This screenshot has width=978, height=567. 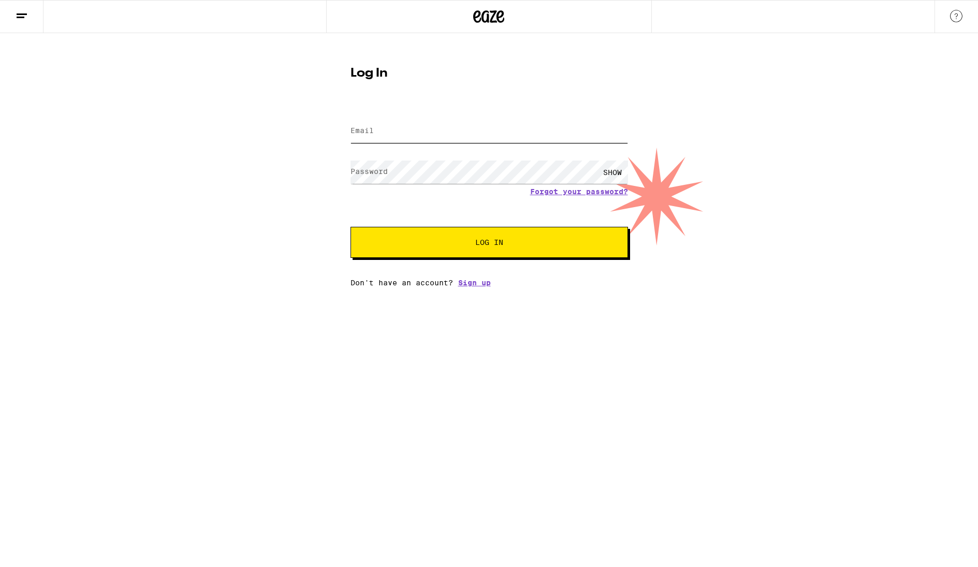 What do you see at coordinates (489, 283) in the screenshot?
I see `div: Don't have an account?` at bounding box center [489, 283].